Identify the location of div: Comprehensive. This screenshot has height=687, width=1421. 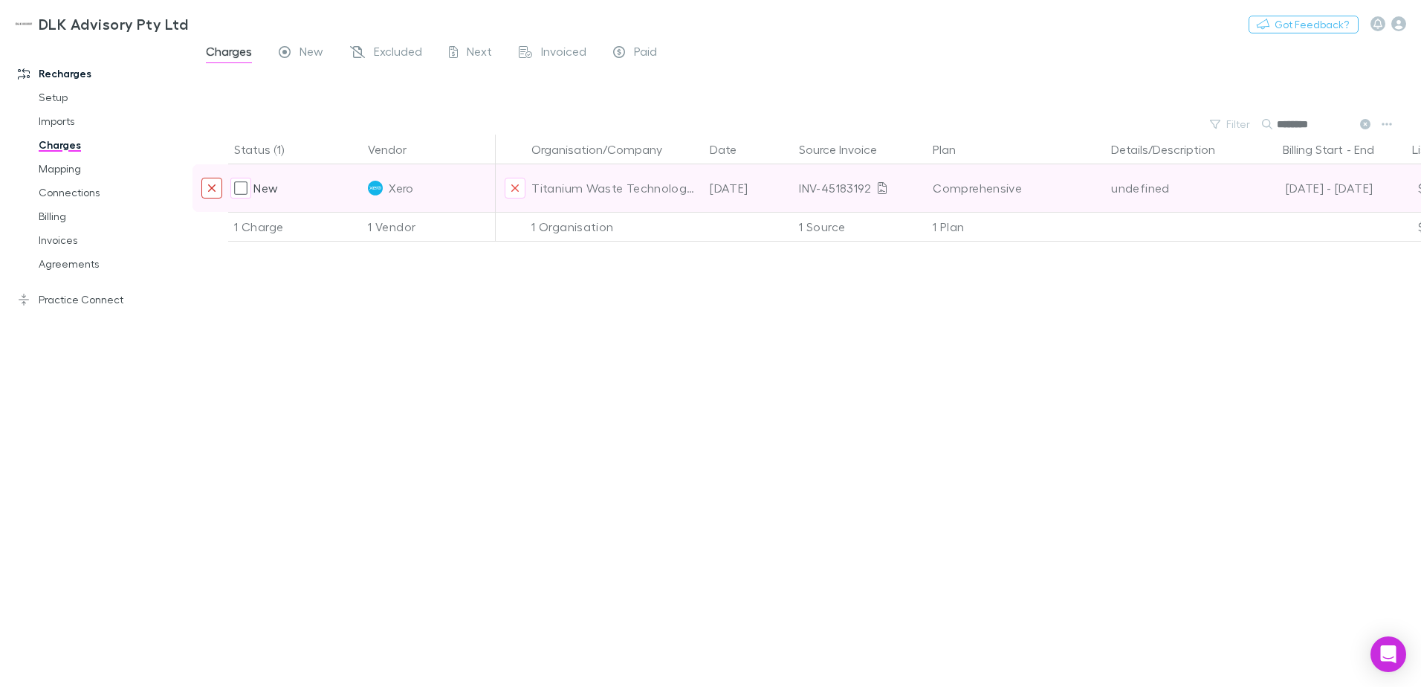
(1016, 188).